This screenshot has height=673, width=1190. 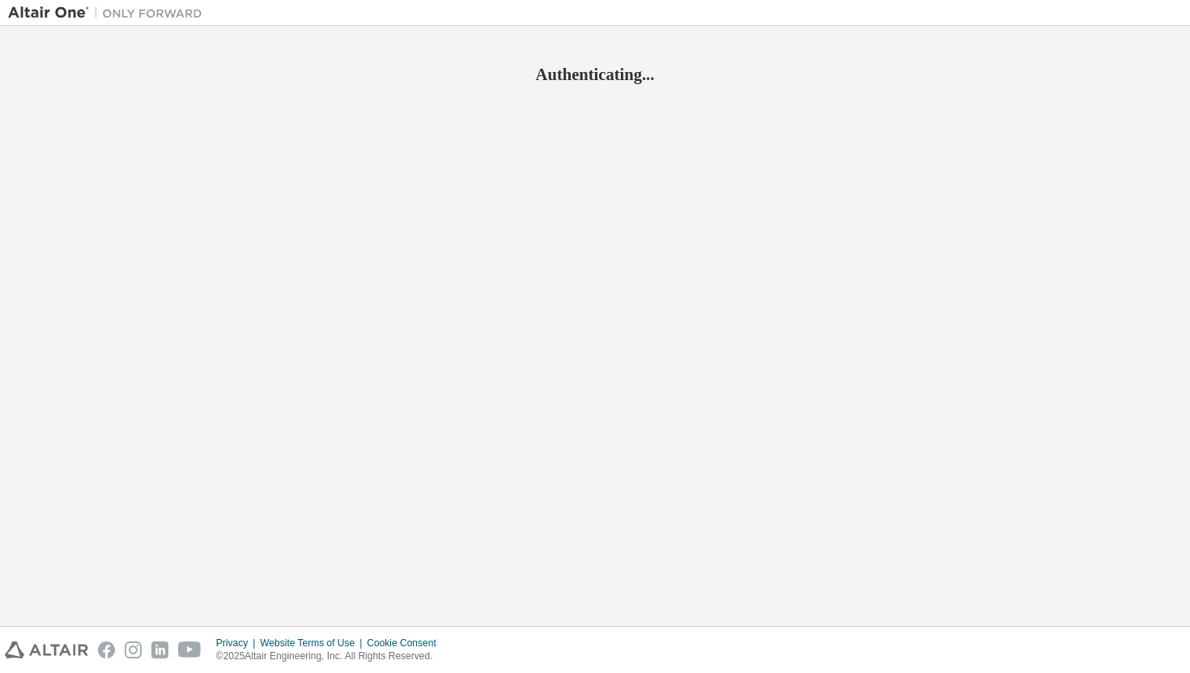 What do you see at coordinates (238, 644) in the screenshot?
I see `div: Privacy` at bounding box center [238, 644].